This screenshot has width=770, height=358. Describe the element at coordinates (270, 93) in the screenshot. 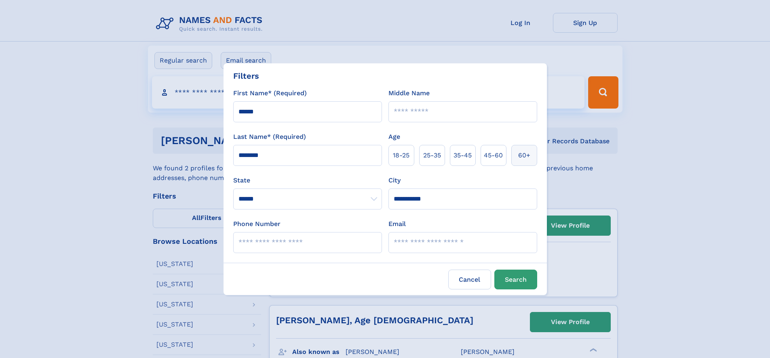

I see `label: First Name* (Required)` at that location.